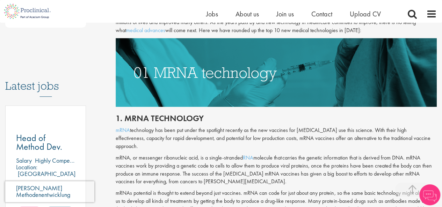 The width and height of the screenshot is (442, 207). What do you see at coordinates (24, 160) in the screenshot?
I see `span: Salary` at bounding box center [24, 160].